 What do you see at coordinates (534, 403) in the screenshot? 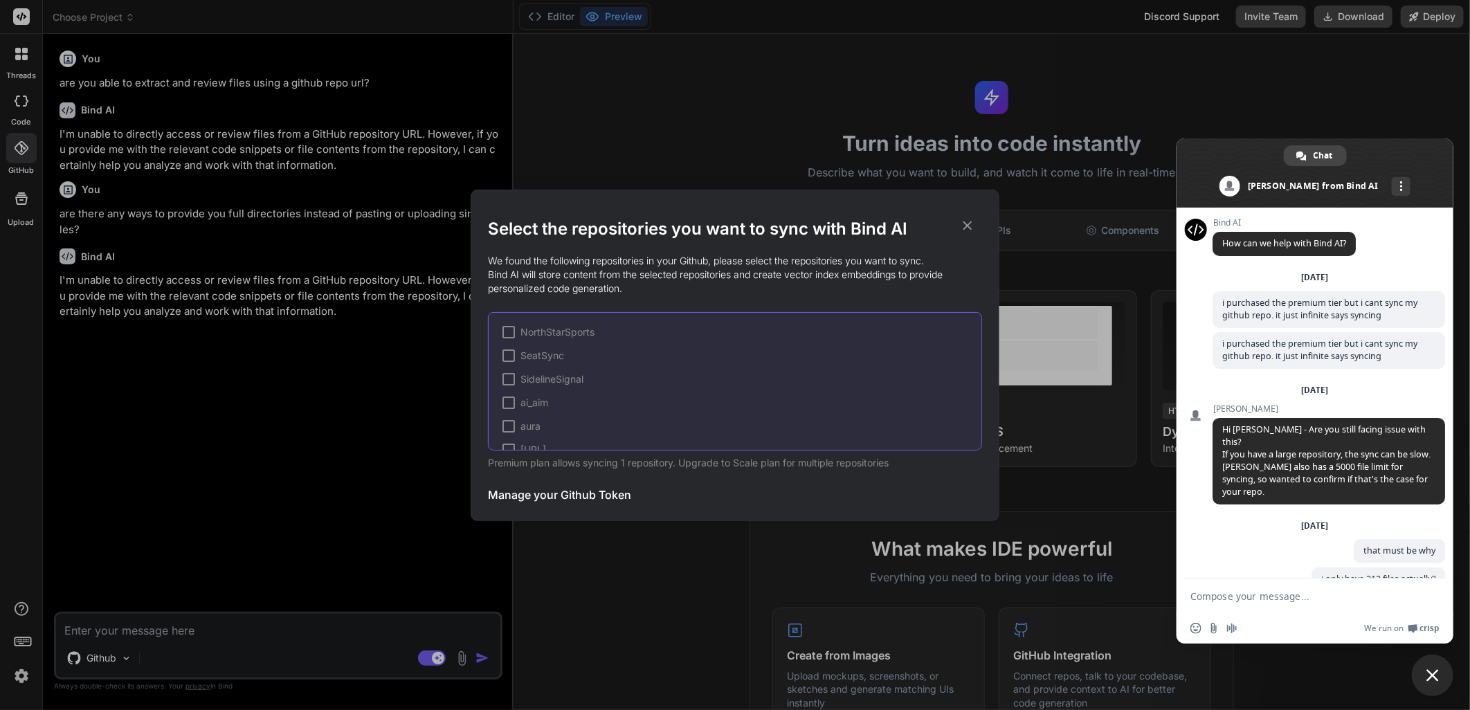
I see `span: ai_aim` at bounding box center [534, 403].